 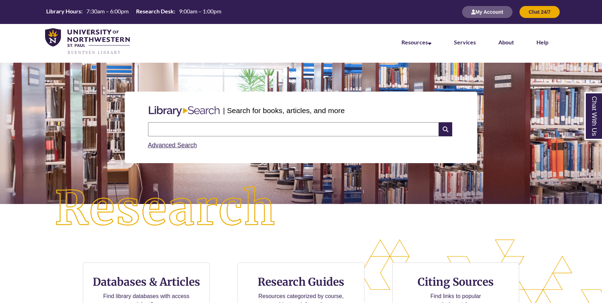 I want to click on a: Chat 24/7, so click(x=540, y=12).